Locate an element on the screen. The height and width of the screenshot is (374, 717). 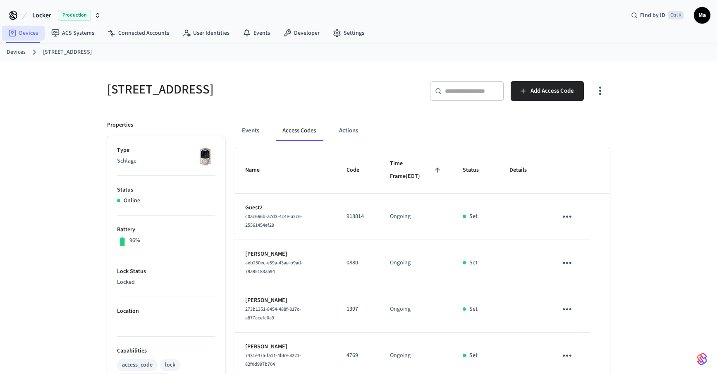
p: Online is located at coordinates (132, 201).